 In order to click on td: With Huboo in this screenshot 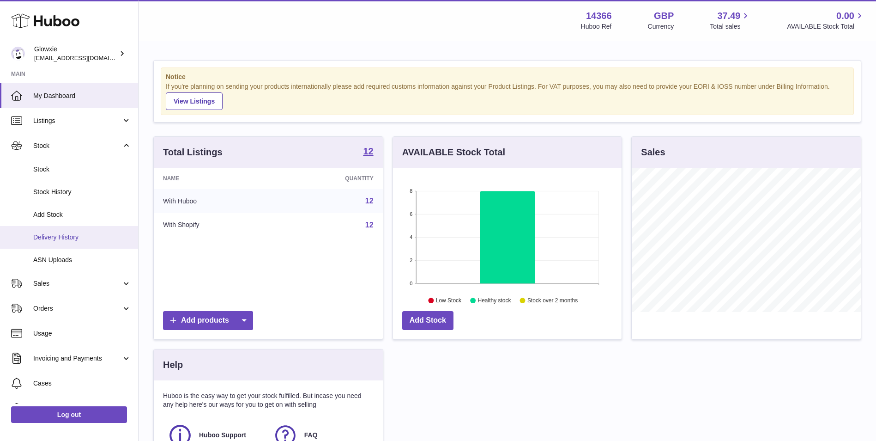, I will do `click(215, 201)`.